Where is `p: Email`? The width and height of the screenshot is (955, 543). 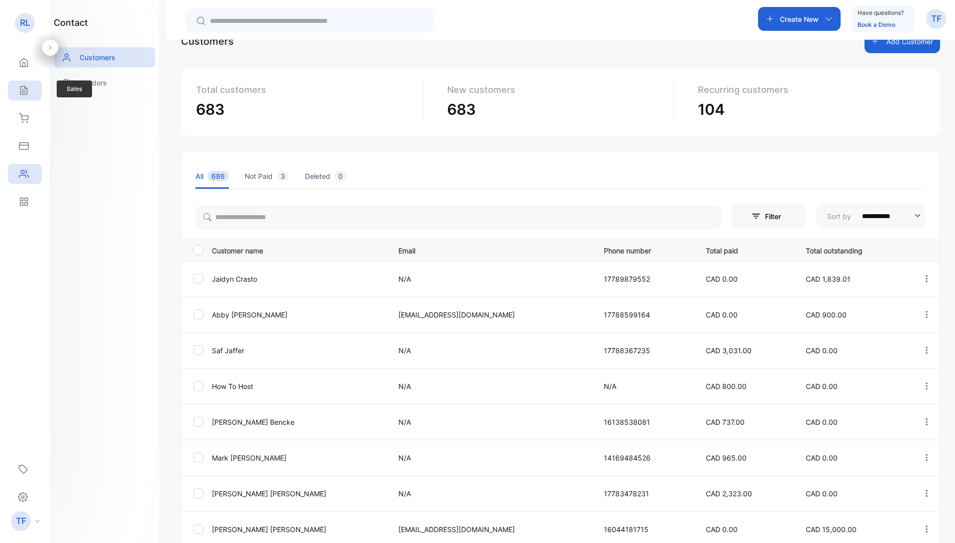
p: Email is located at coordinates (491, 250).